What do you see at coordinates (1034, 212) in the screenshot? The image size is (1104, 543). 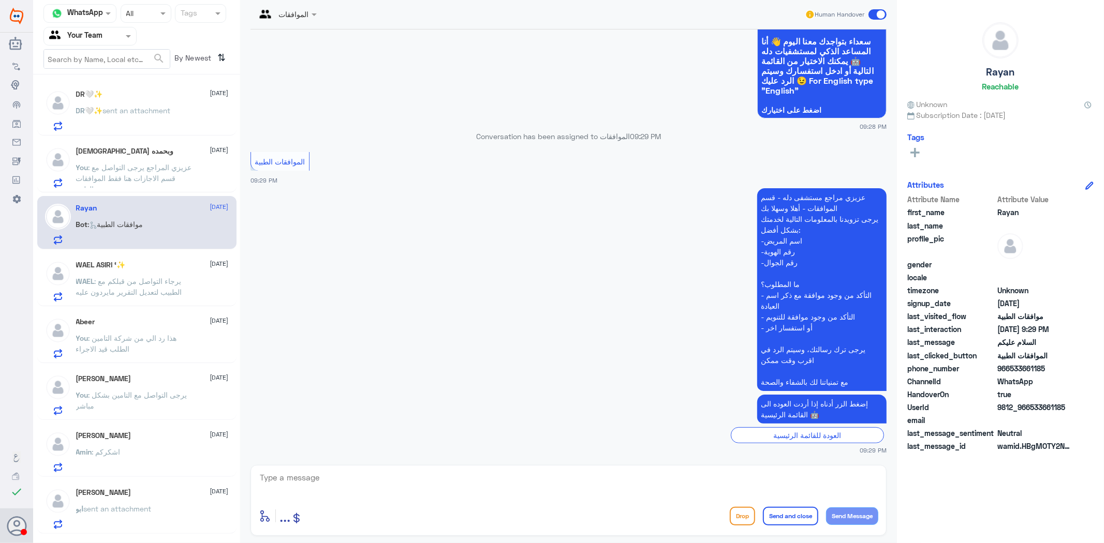 I see `span: Rayan` at bounding box center [1034, 212].